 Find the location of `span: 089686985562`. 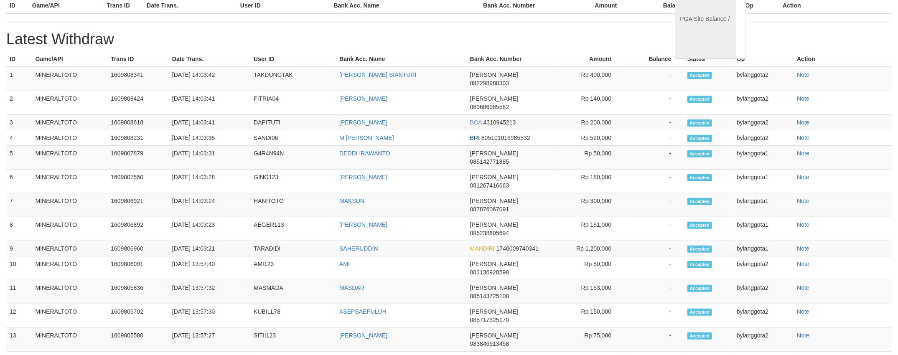

span: 089686985562 is located at coordinates (489, 107).